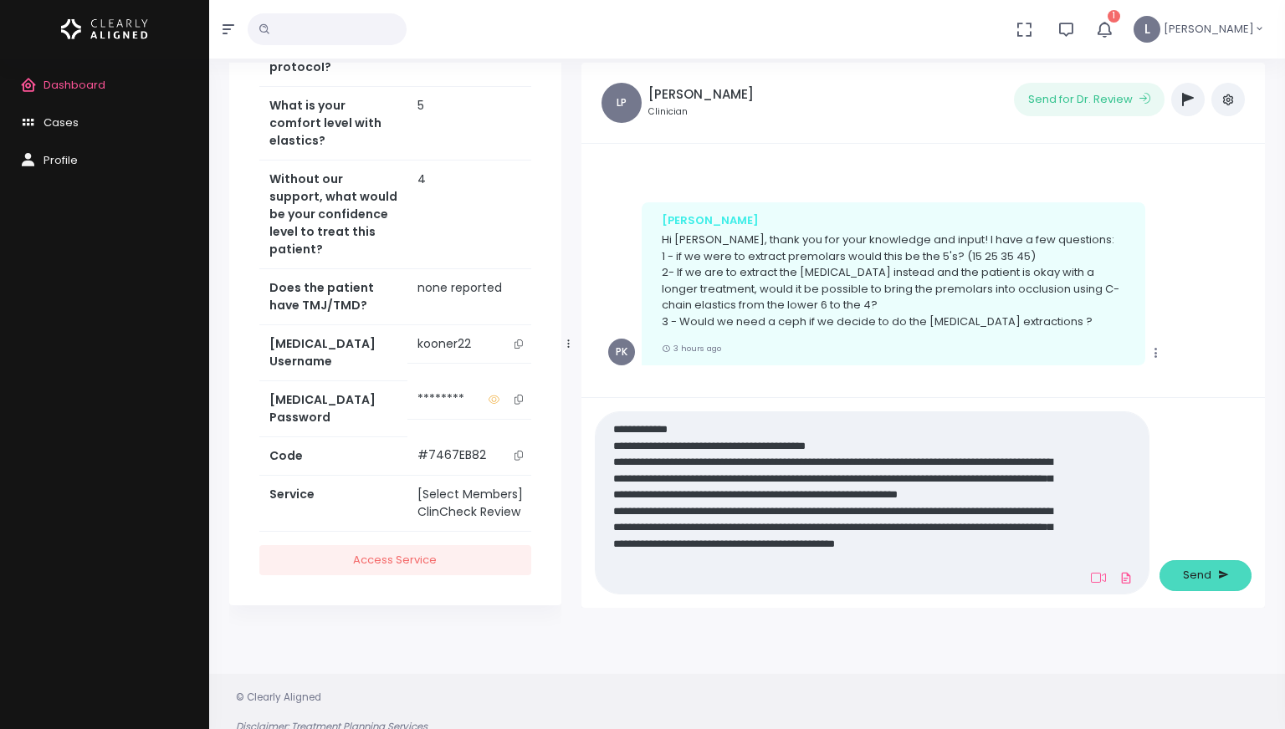 The width and height of the screenshot is (1285, 729). Describe the element at coordinates (333, 214) in the screenshot. I see `th: Without our support, what would be your confidence level to treat this patient?` at that location.